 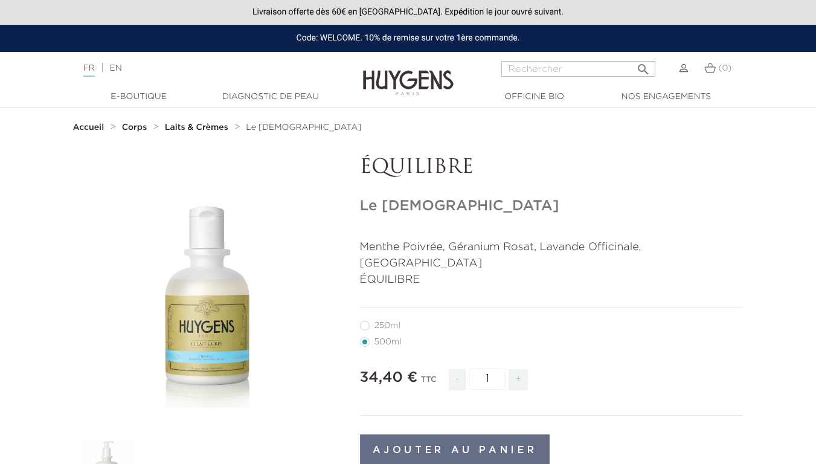 I want to click on strong: Corps, so click(x=135, y=127).